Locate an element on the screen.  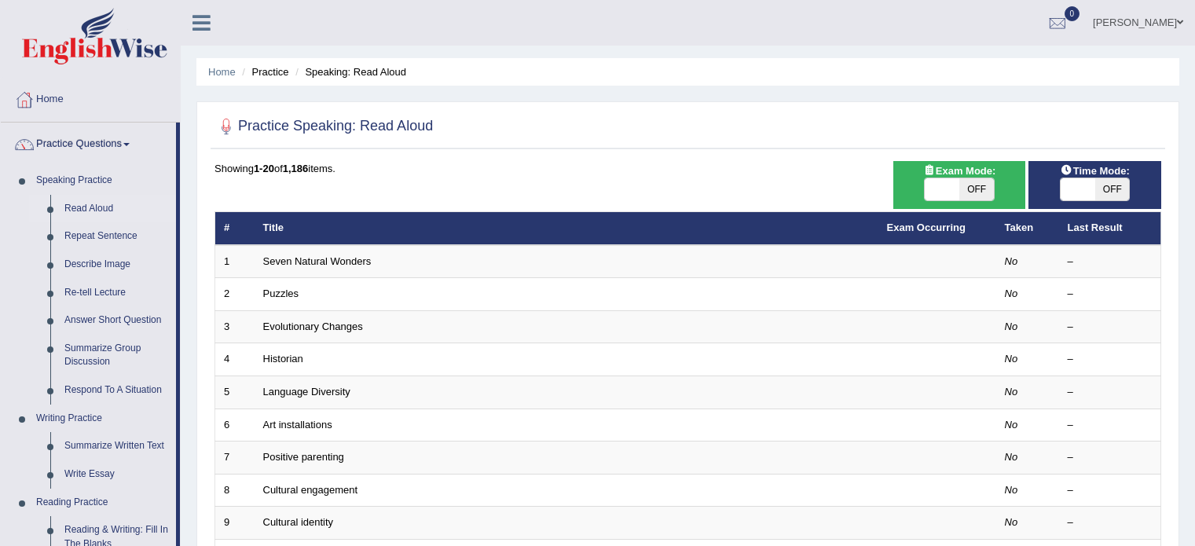
th: Last Result is located at coordinates (1110, 229).